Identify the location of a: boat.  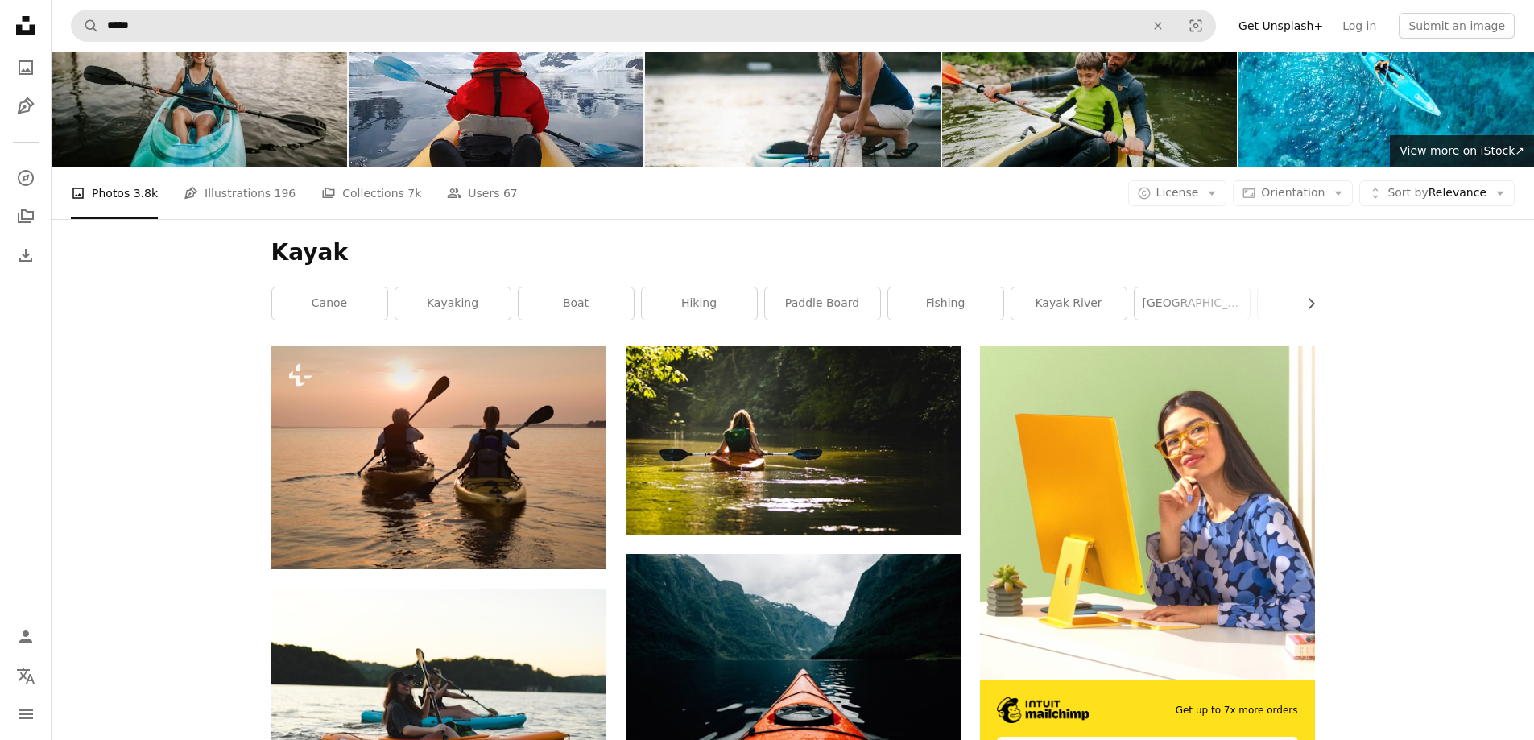
(576, 304).